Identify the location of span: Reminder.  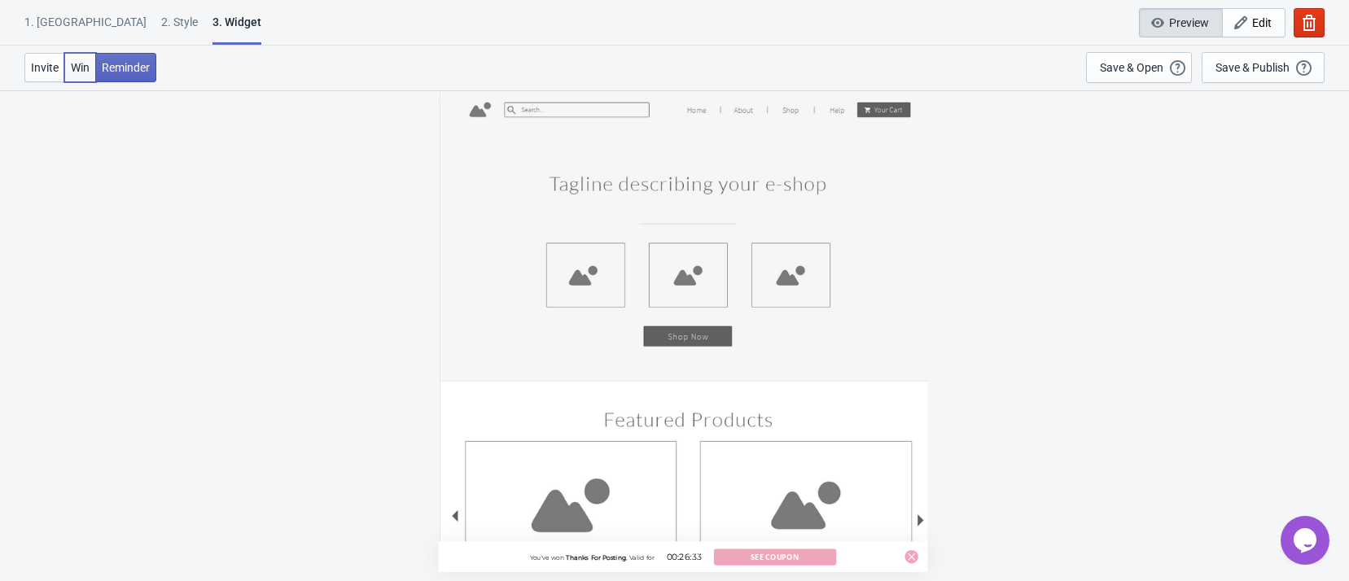
(125, 68).